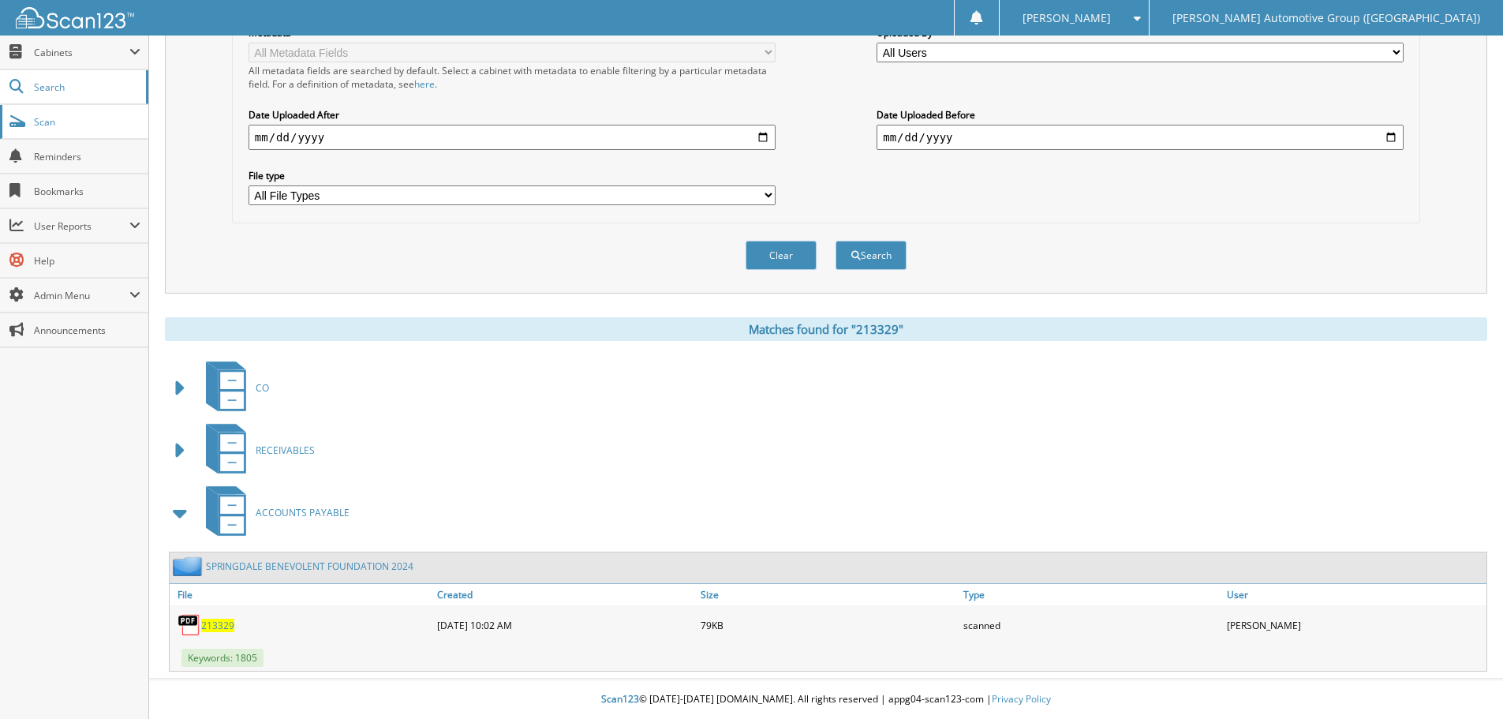 The height and width of the screenshot is (719, 1503). Describe the element at coordinates (1091, 625) in the screenshot. I see `div: scanned` at that location.